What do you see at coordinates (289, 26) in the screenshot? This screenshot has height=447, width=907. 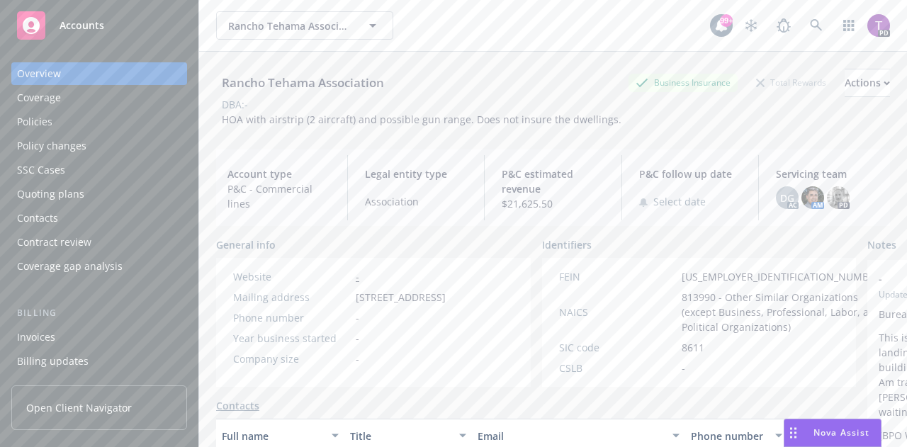 I see `span: Rancho Tehama Association` at bounding box center [289, 26].